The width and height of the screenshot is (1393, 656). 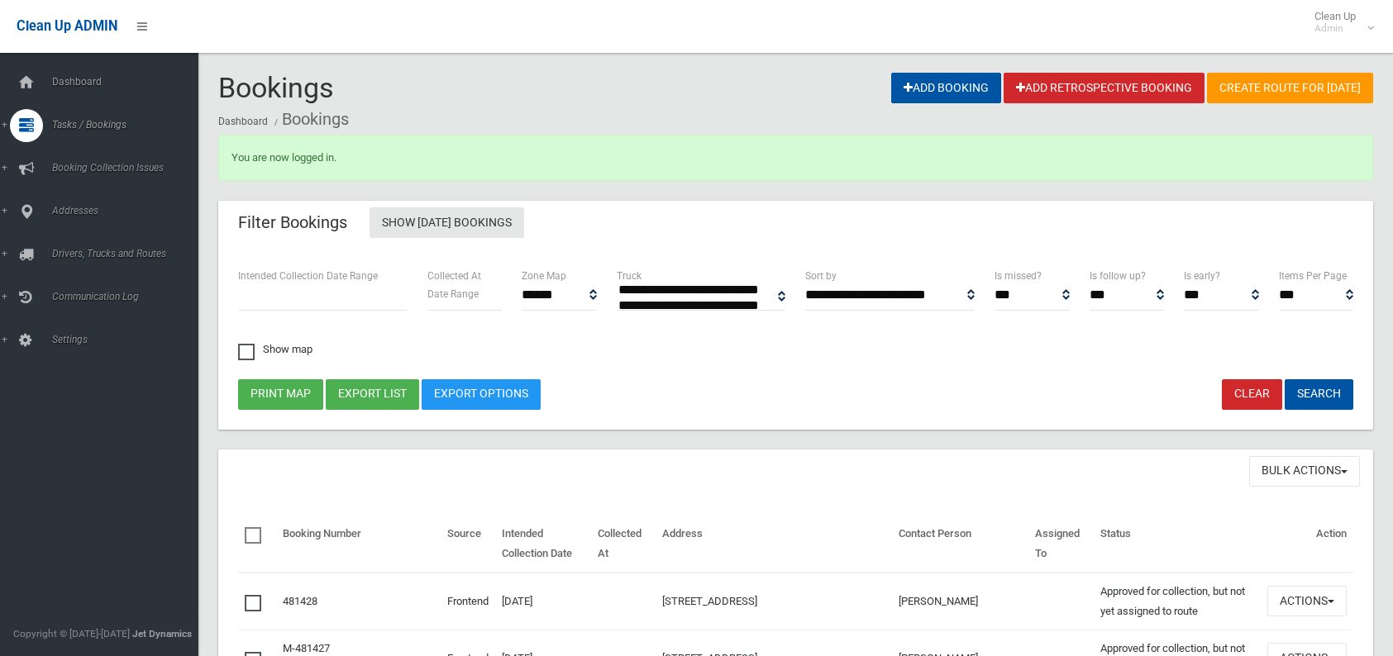 I want to click on th: Address, so click(x=774, y=544).